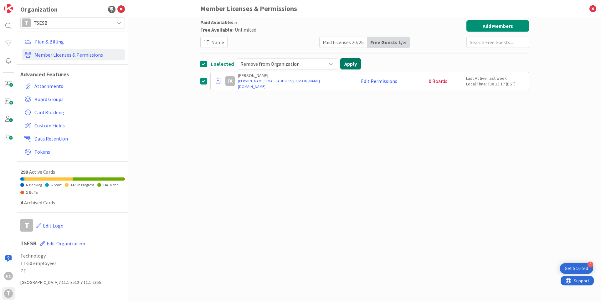  I want to click on button: Name, so click(214, 42).